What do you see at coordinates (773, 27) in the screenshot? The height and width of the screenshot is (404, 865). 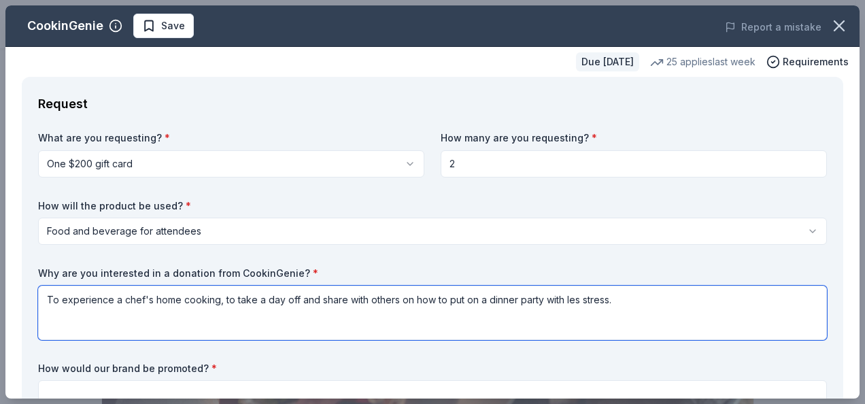 I see `button: Report a mistake` at bounding box center [773, 27].